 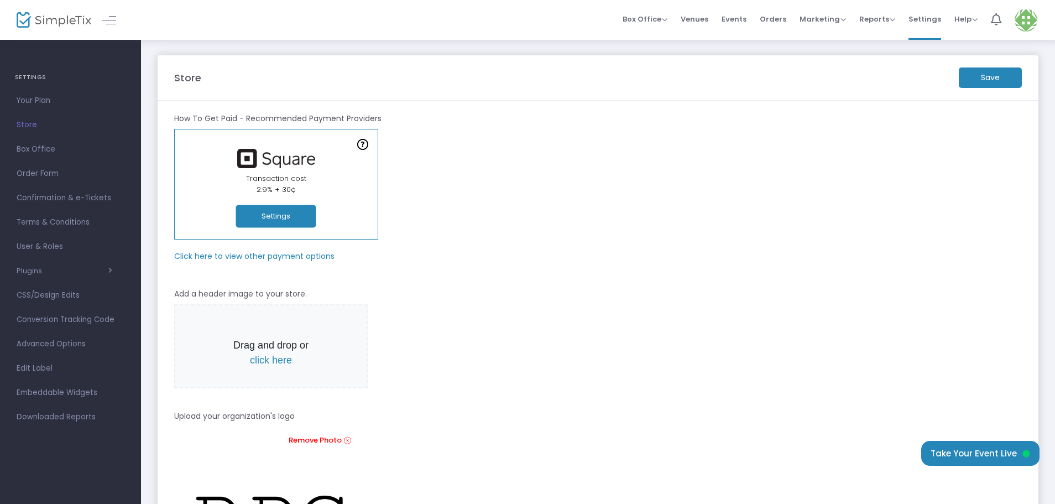 I want to click on span: Advanced Options, so click(x=70, y=344).